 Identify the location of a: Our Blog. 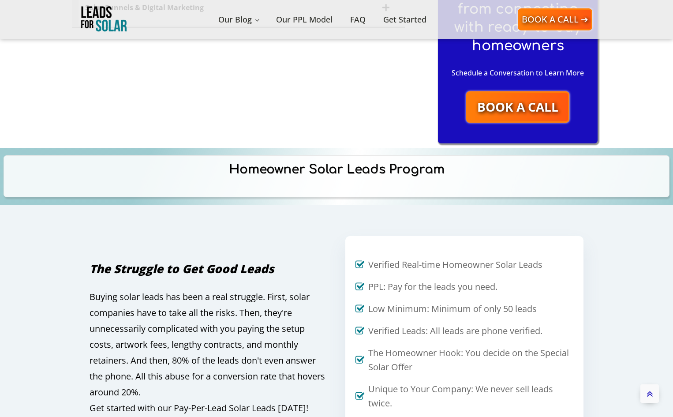
(238, 19).